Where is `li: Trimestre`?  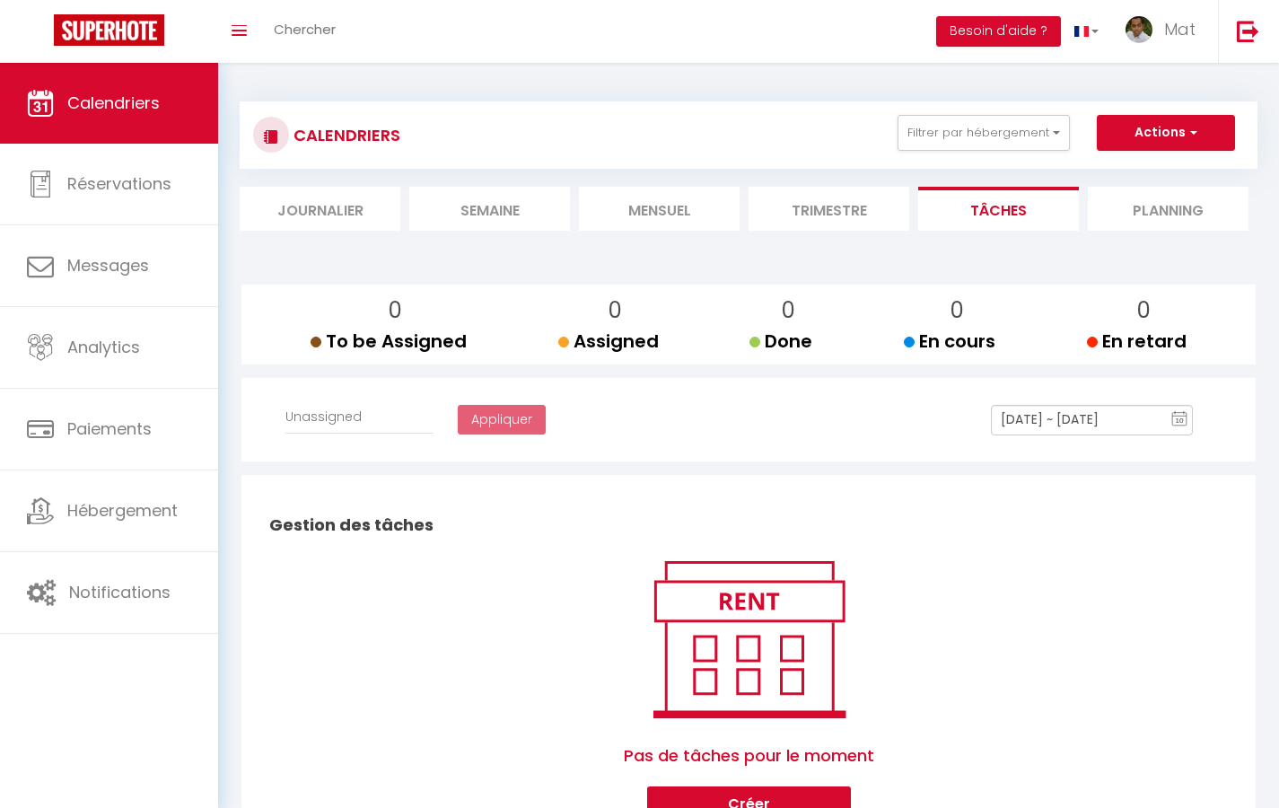
li: Trimestre is located at coordinates (829, 208).